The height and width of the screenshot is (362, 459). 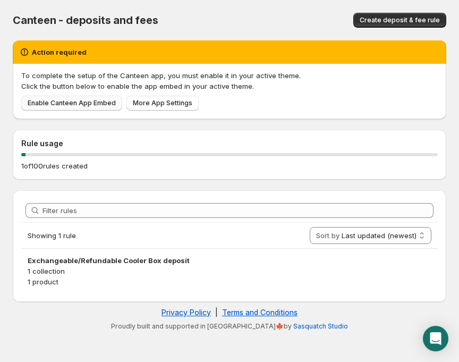 I want to click on h2: Action required, so click(x=59, y=52).